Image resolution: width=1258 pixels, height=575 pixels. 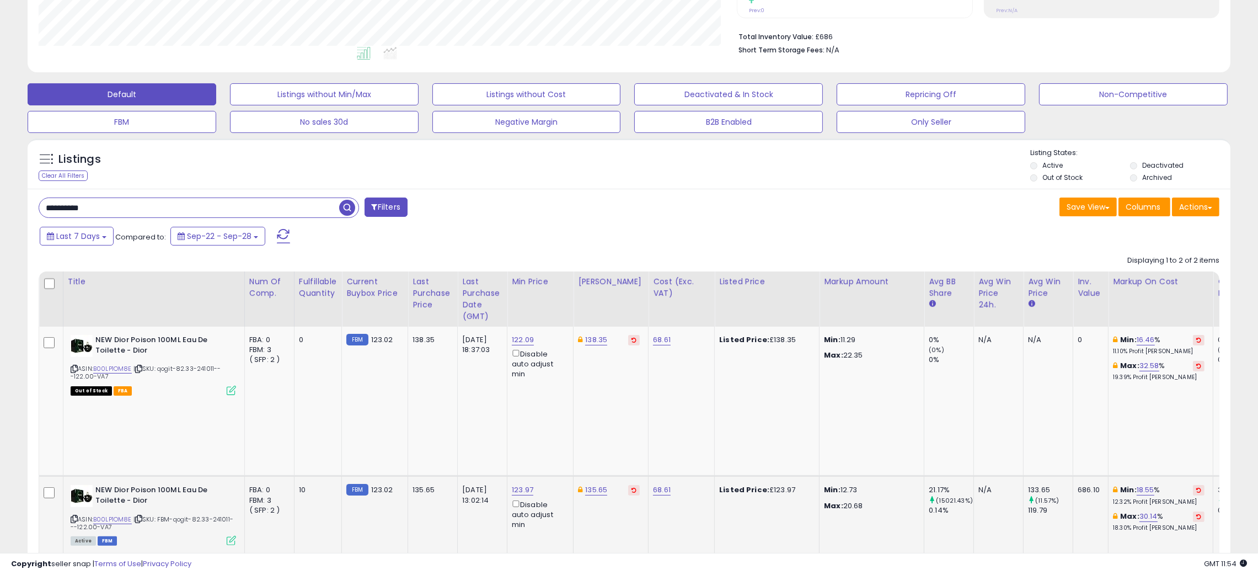 What do you see at coordinates (998, 293) in the screenshot?
I see `div: Avg Win Price 24h.` at bounding box center [998, 293].